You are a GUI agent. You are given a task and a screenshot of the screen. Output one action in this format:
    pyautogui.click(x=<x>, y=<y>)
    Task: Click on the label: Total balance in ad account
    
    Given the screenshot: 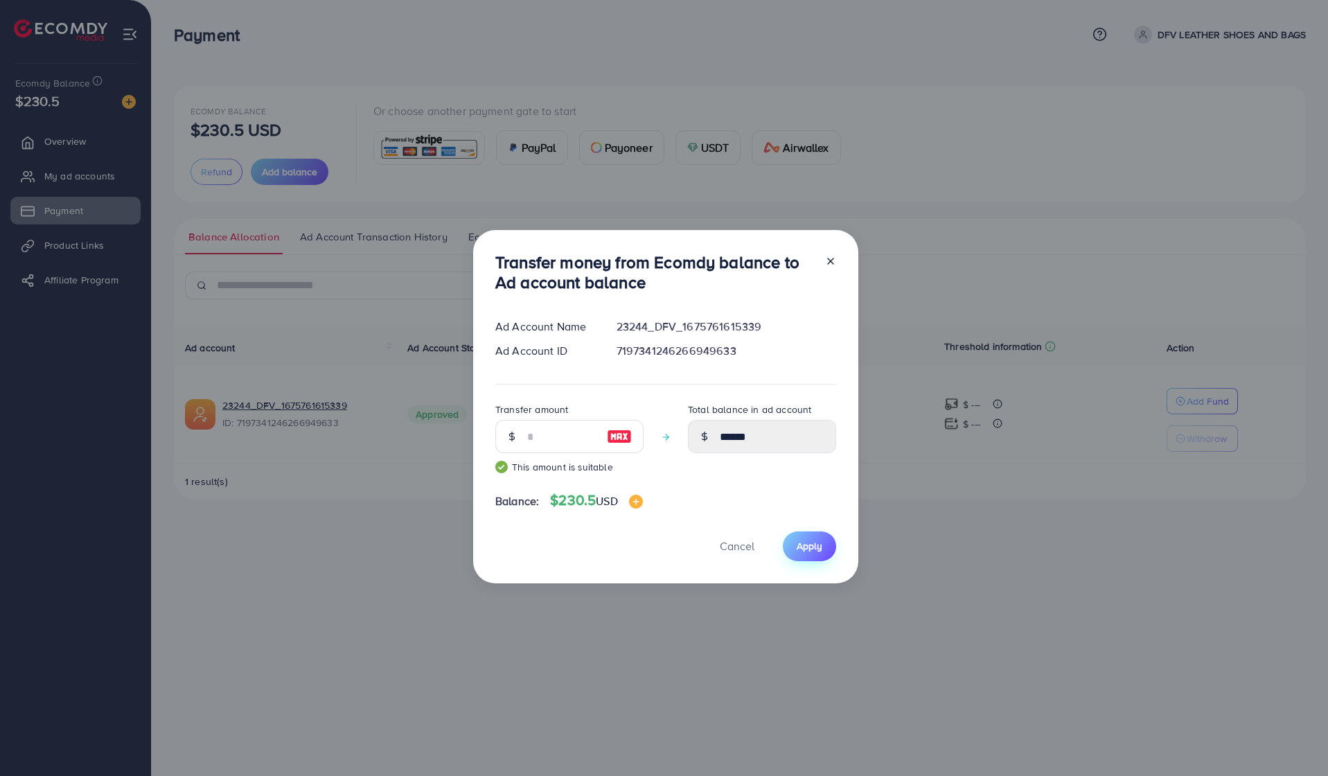 What is the action you would take?
    pyautogui.click(x=750, y=409)
    